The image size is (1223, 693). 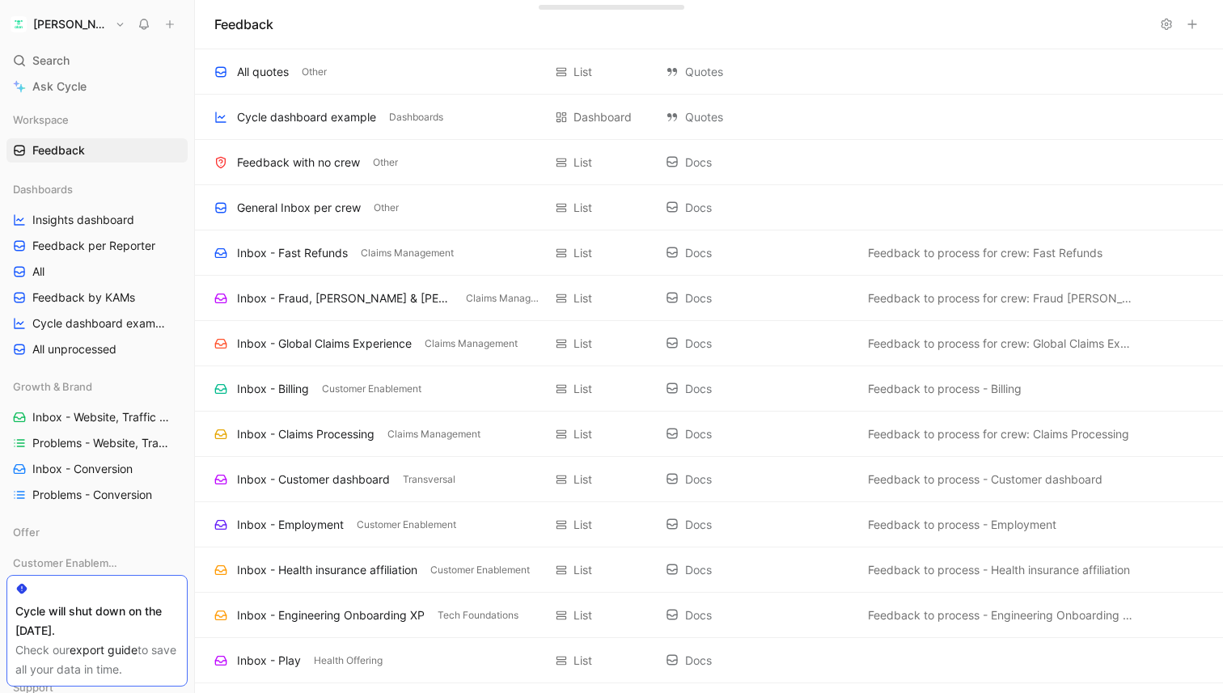 What do you see at coordinates (1001, 615) in the screenshot?
I see `button: Feedback to process - Engineering Onboarding Experience` at bounding box center [1001, 615].